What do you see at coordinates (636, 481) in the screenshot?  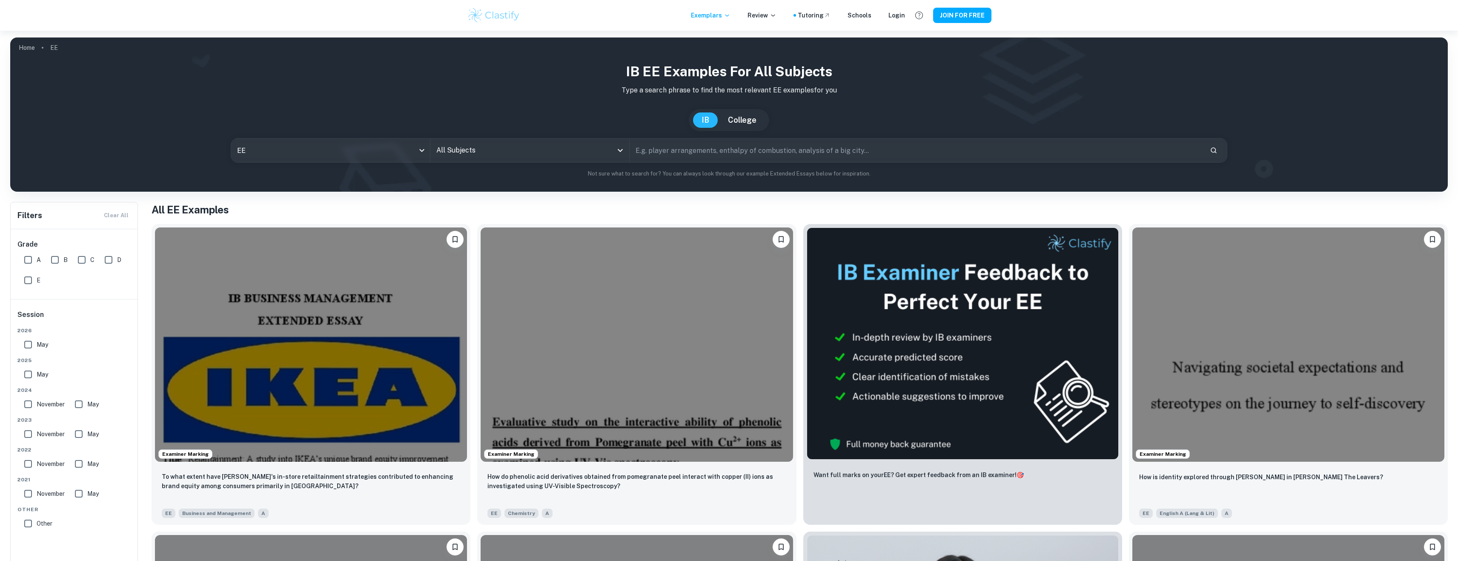 I see `p: How do phenolic acid derivatives obtained from pomegranate peel interact with copper (II) ions as...` at bounding box center [636, 481].